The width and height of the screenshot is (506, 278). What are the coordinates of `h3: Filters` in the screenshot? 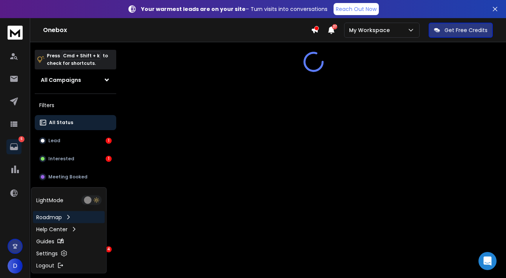 It's located at (75, 105).